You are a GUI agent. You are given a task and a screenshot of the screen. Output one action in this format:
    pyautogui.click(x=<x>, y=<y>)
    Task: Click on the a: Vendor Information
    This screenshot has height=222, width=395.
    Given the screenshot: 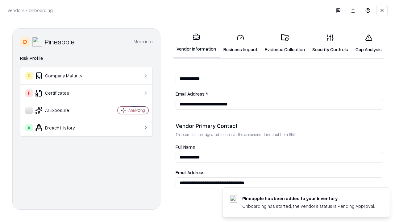 What is the action you would take?
    pyautogui.click(x=196, y=43)
    